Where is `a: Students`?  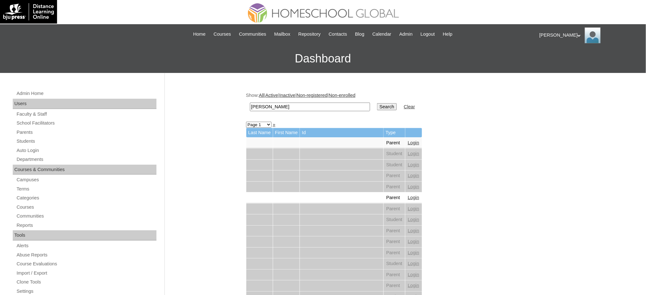
a: Students is located at coordinates (86, 141).